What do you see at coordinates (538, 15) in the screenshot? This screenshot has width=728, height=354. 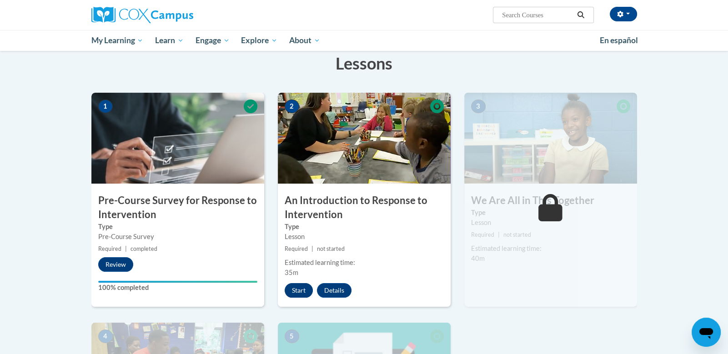 I see `input: Search Courses` at bounding box center [538, 15].